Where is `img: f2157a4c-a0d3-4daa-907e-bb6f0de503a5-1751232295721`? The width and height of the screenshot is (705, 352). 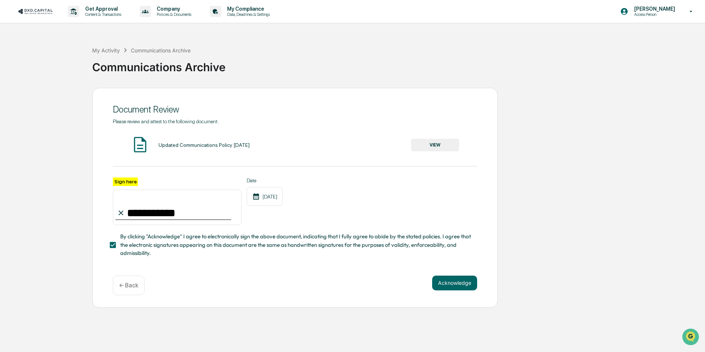
img: f2157a4c-a0d3-4daa-907e-bb6f0de503a5-1751232295721 is located at coordinates (9, 9).